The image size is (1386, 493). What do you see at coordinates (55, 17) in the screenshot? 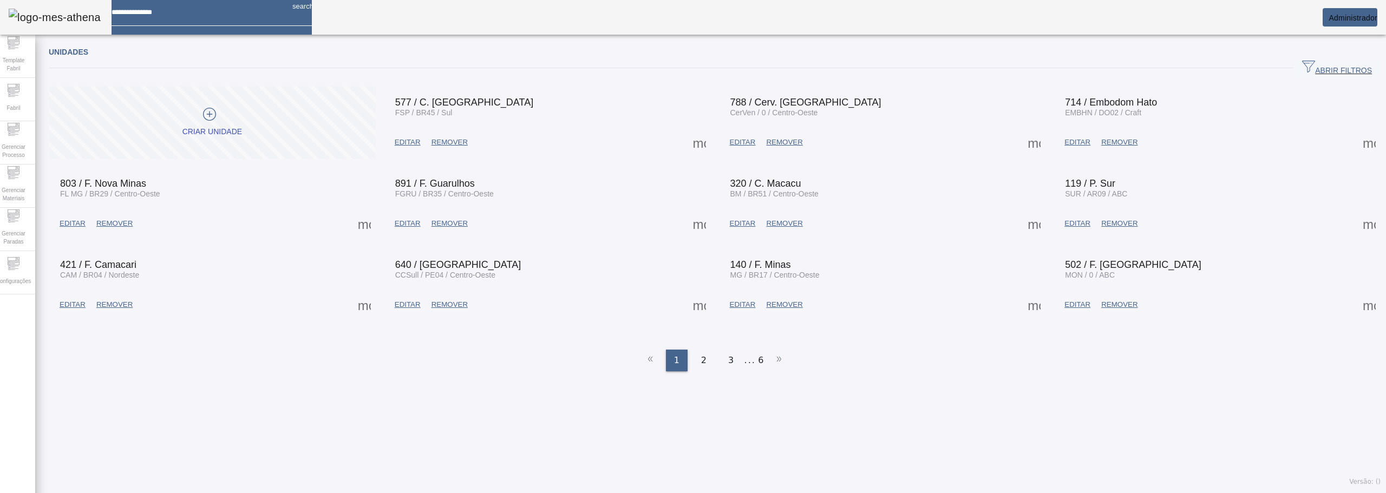
I see `img: logo-mes-athena` at bounding box center [55, 17].